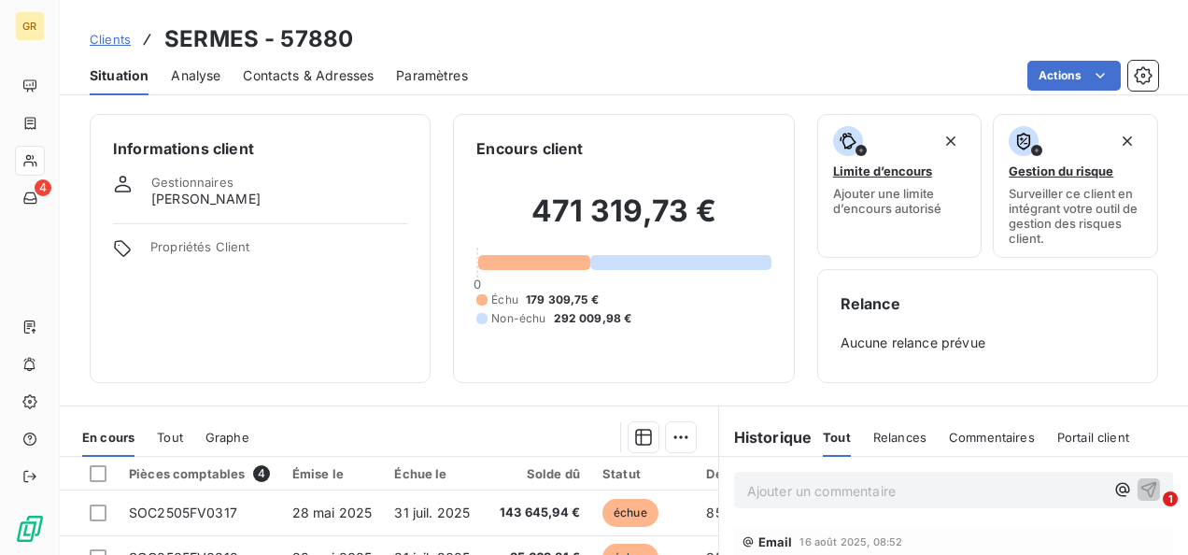  What do you see at coordinates (259, 39) in the screenshot?
I see `h3: SERMES - 57880` at bounding box center [259, 39].